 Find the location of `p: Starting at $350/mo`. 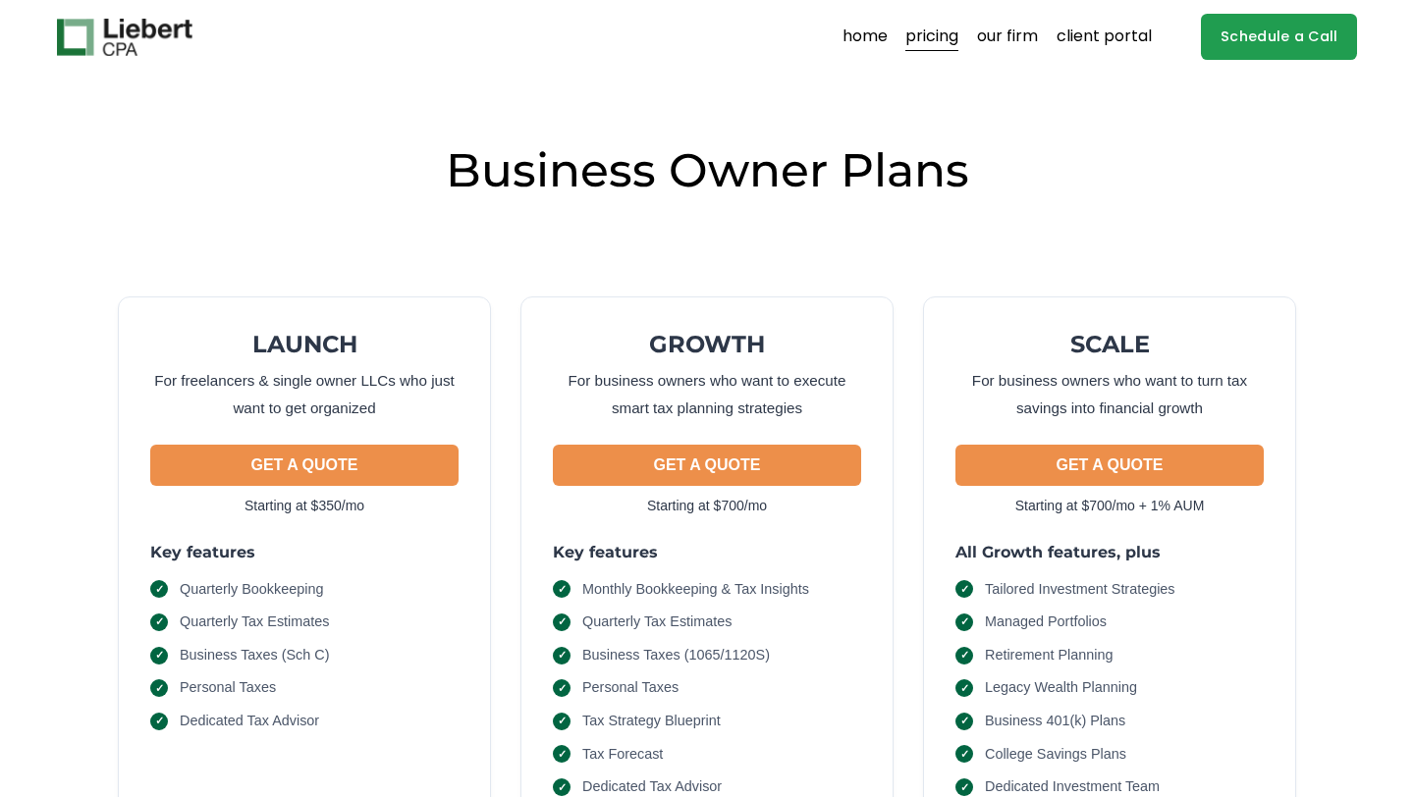

p: Starting at $350/mo is located at coordinates (304, 506).